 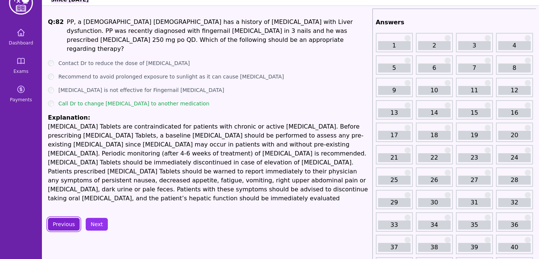 I want to click on a: 21, so click(x=394, y=158).